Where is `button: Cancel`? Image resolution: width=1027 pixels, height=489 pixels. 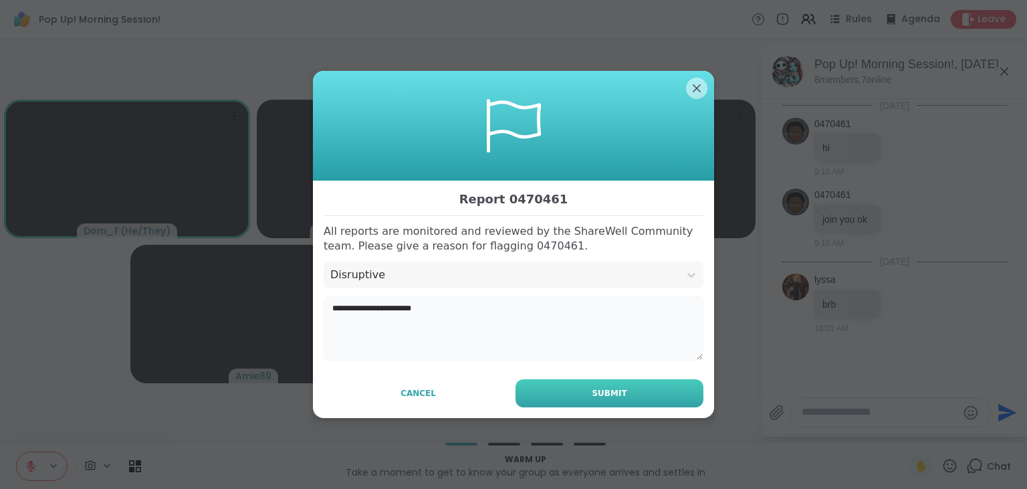
button: Cancel is located at coordinates (418, 393).